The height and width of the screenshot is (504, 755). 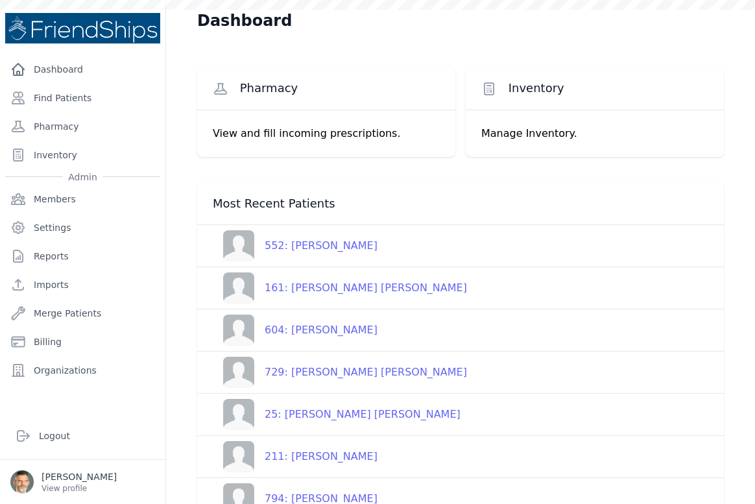 What do you see at coordinates (82, 436) in the screenshot?
I see `a: Logout` at bounding box center [82, 436].